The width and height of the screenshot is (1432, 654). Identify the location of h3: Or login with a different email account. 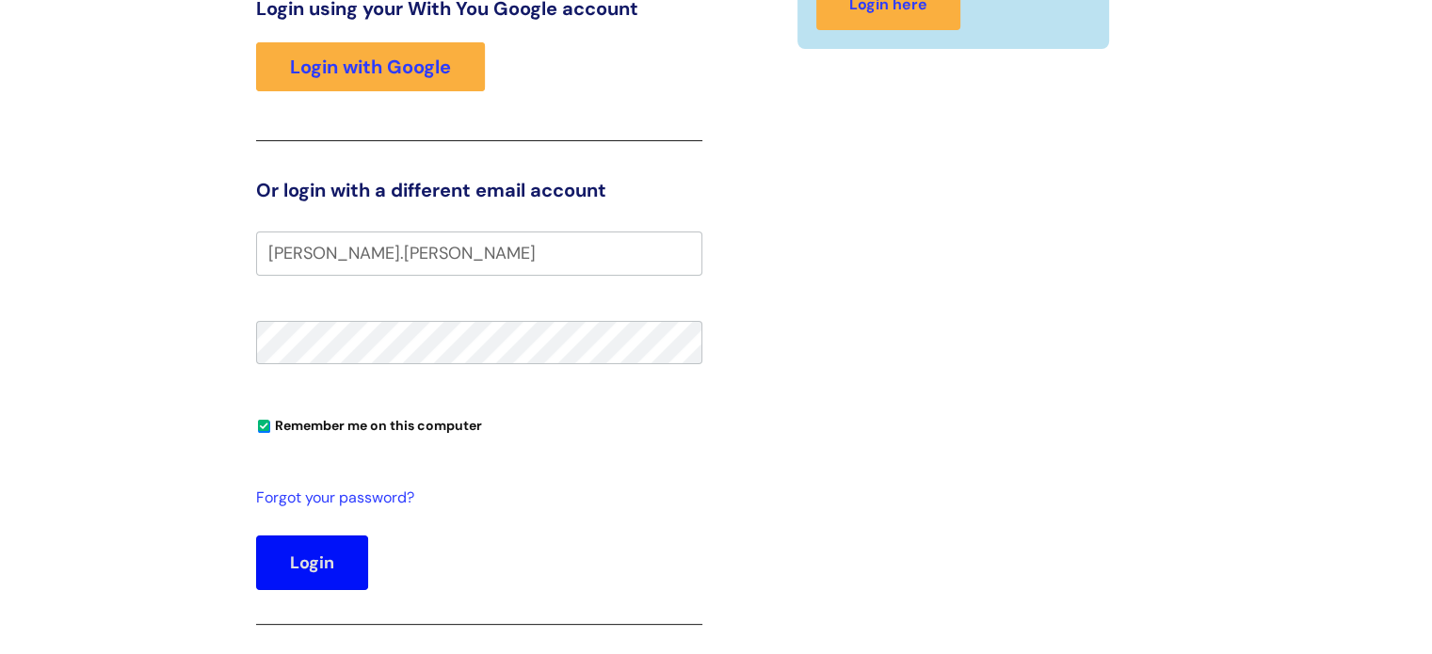
(479, 190).